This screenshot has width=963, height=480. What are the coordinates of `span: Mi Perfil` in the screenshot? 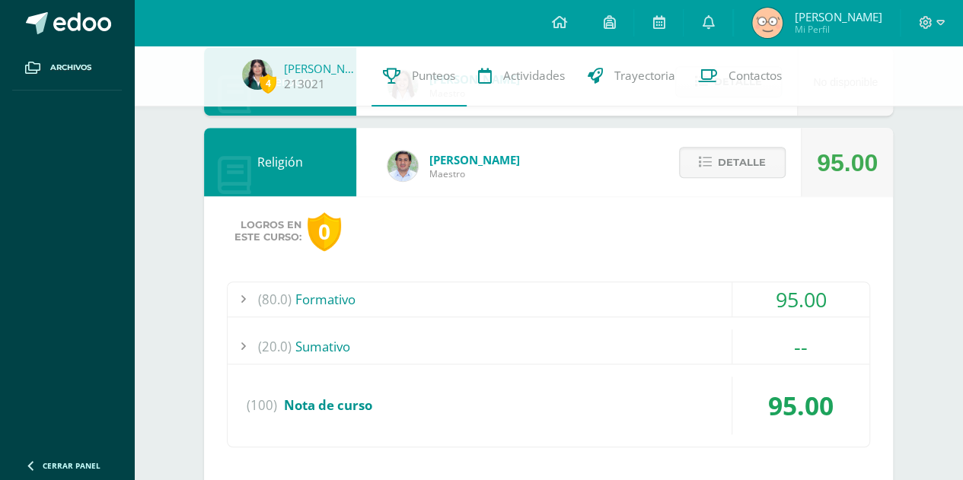 It's located at (837, 29).